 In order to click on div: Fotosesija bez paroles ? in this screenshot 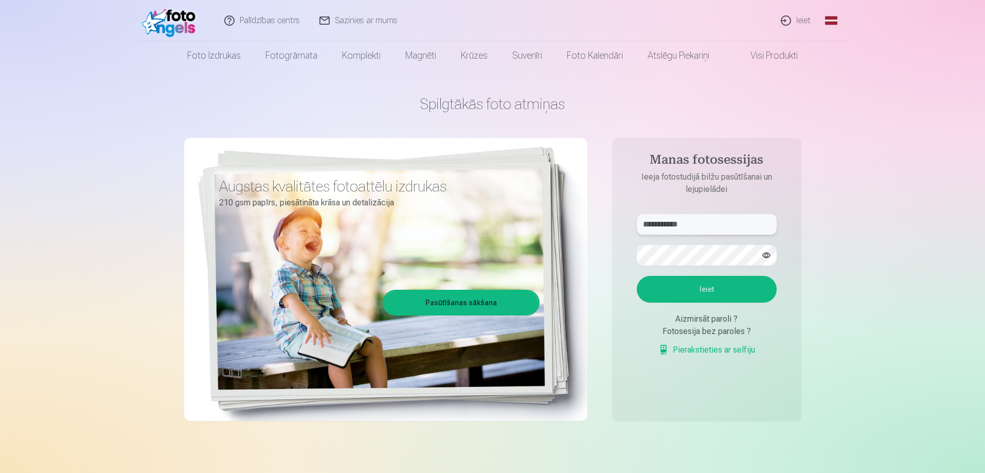, I will do `click(707, 331)`.